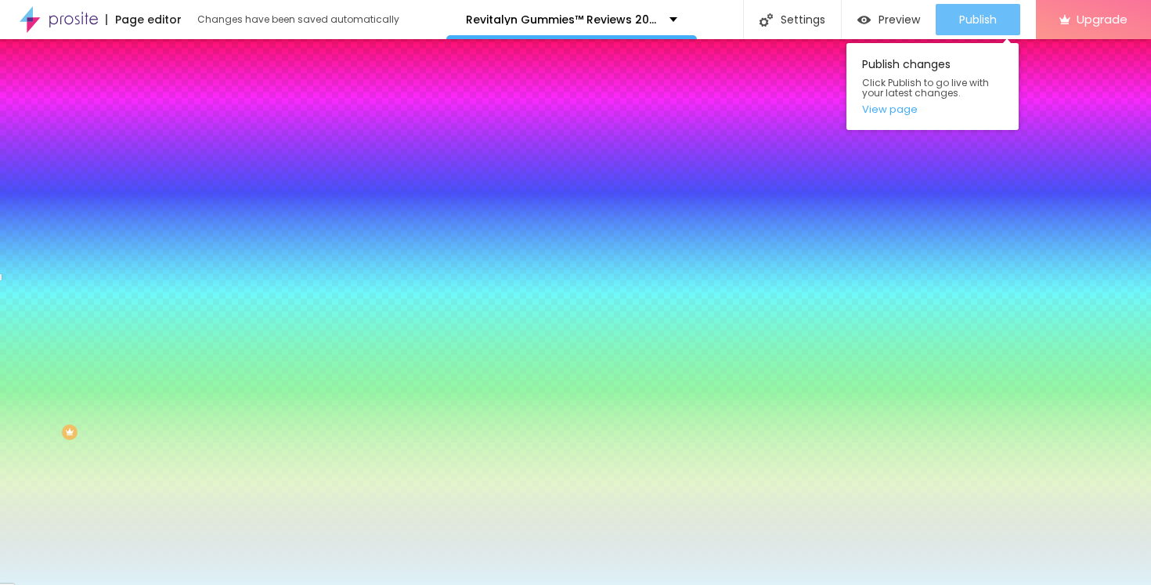 This screenshot has height=585, width=1151. What do you see at coordinates (766, 20) in the screenshot?
I see `img: Icone` at bounding box center [766, 20].